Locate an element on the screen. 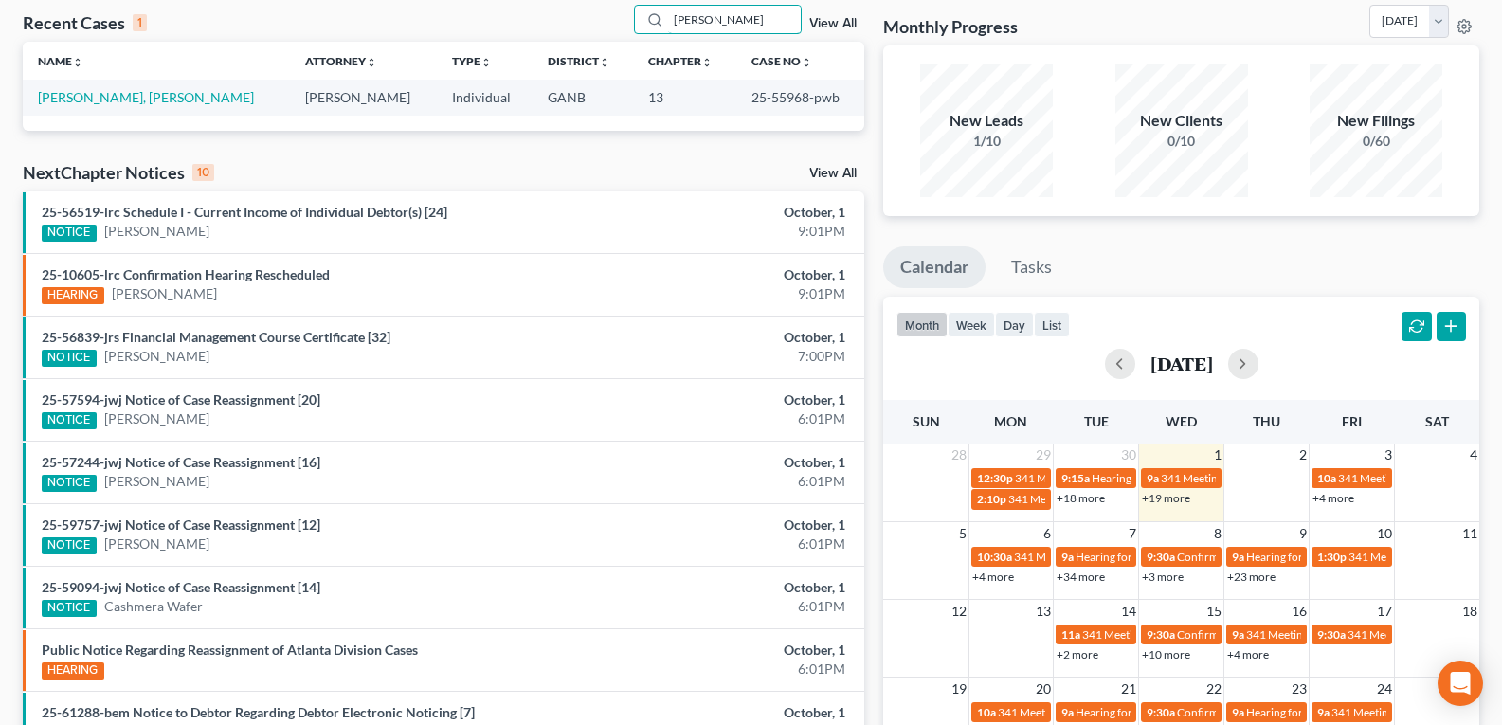  span: 1 is located at coordinates (1218, 455).